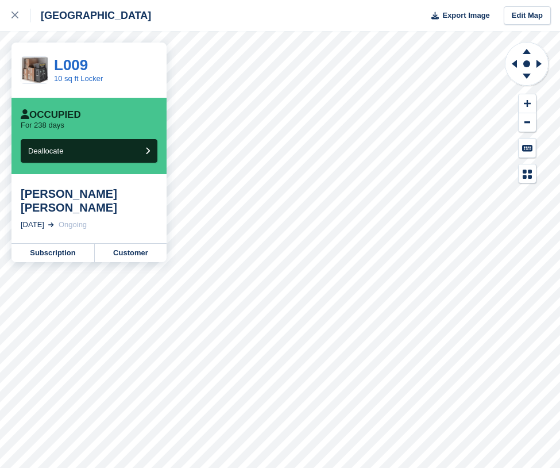 The width and height of the screenshot is (560, 468). Describe the element at coordinates (527, 16) in the screenshot. I see `a: Edit Map` at that location.